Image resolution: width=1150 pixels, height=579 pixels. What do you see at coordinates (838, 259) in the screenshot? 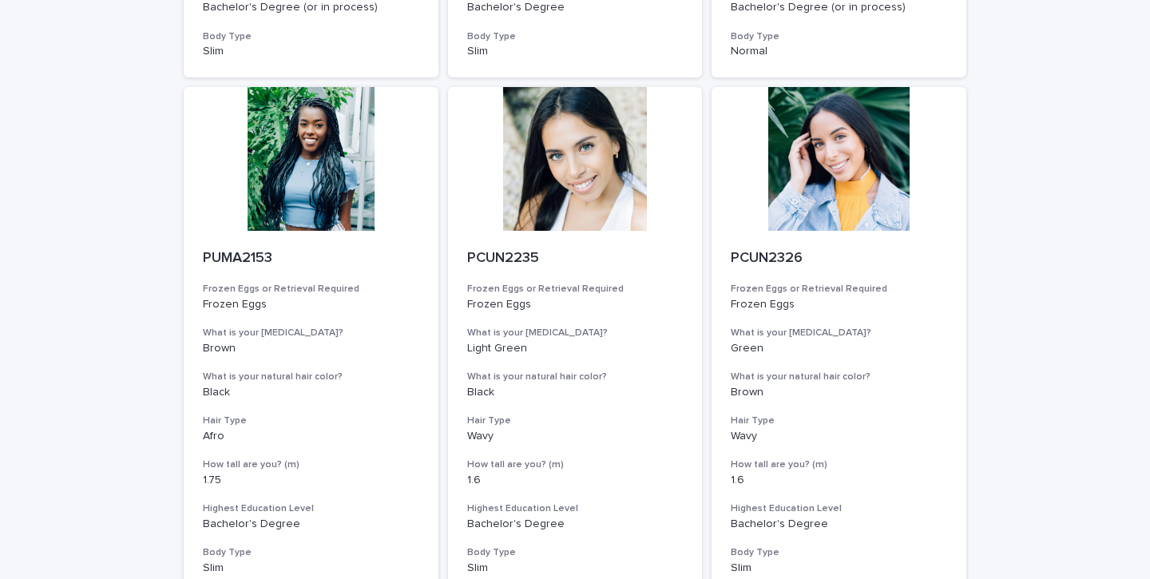
I see `p: PCUN2326` at bounding box center [838, 259].